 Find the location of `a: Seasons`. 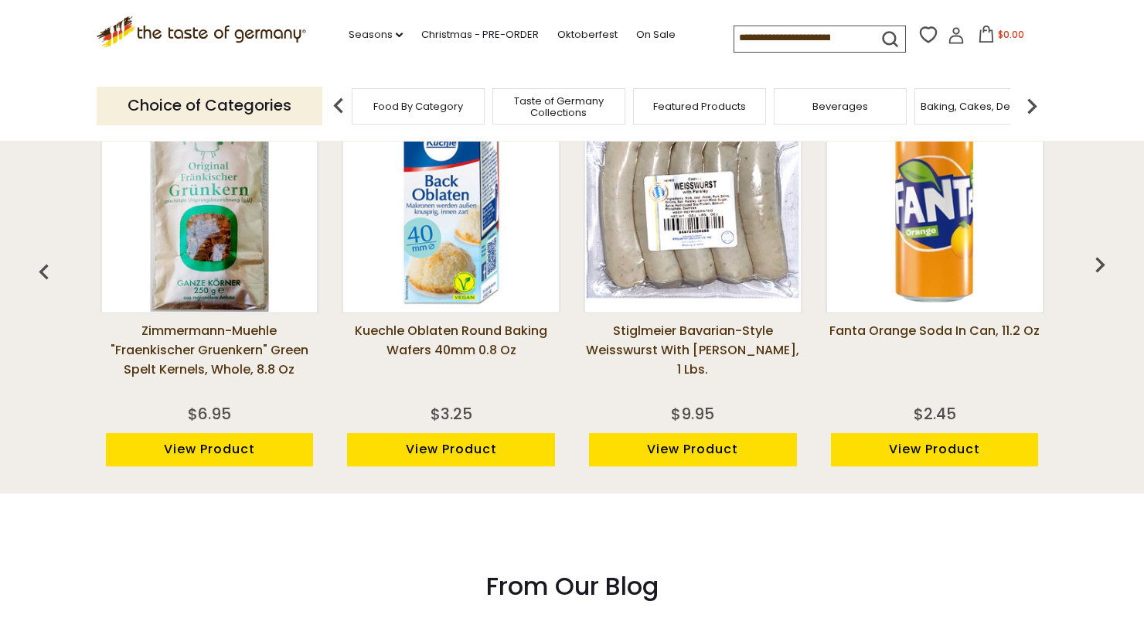

a: Seasons is located at coordinates (376, 35).